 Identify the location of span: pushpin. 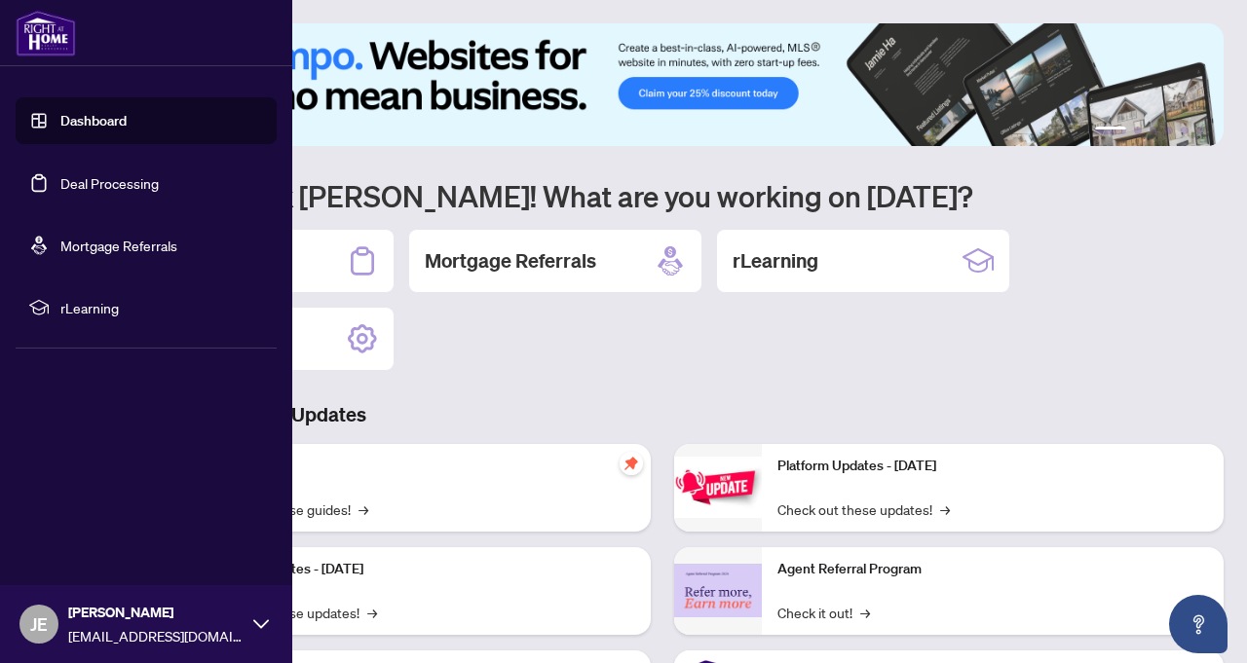
(631, 464).